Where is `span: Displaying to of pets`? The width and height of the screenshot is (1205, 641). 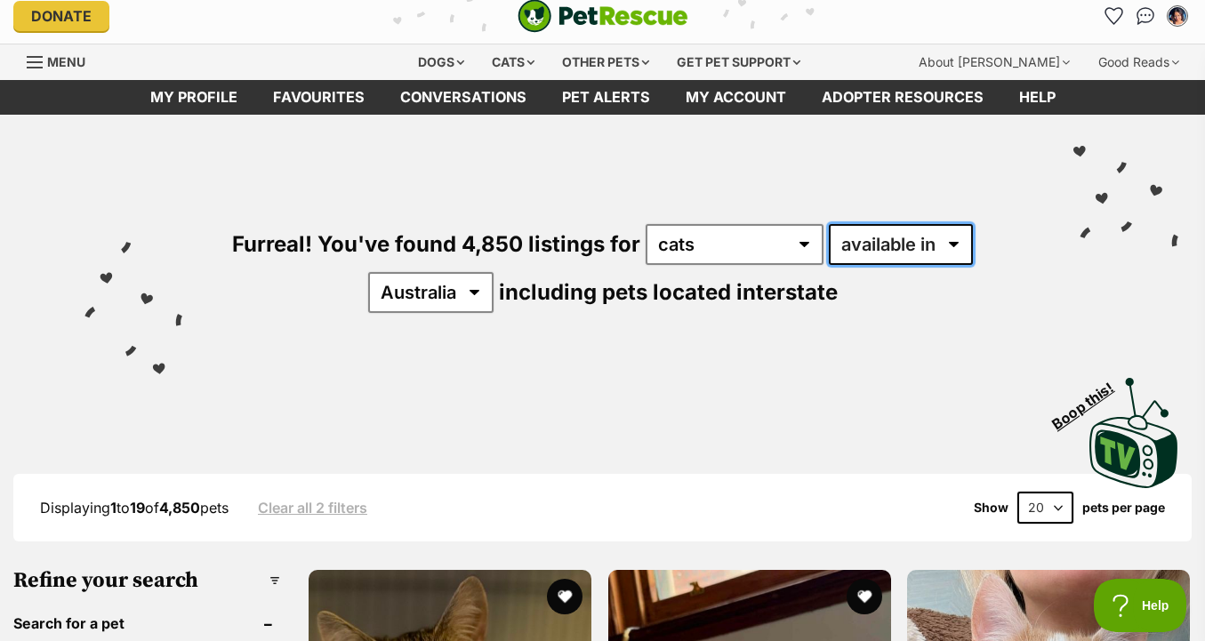 span: Displaying to of pets is located at coordinates (134, 508).